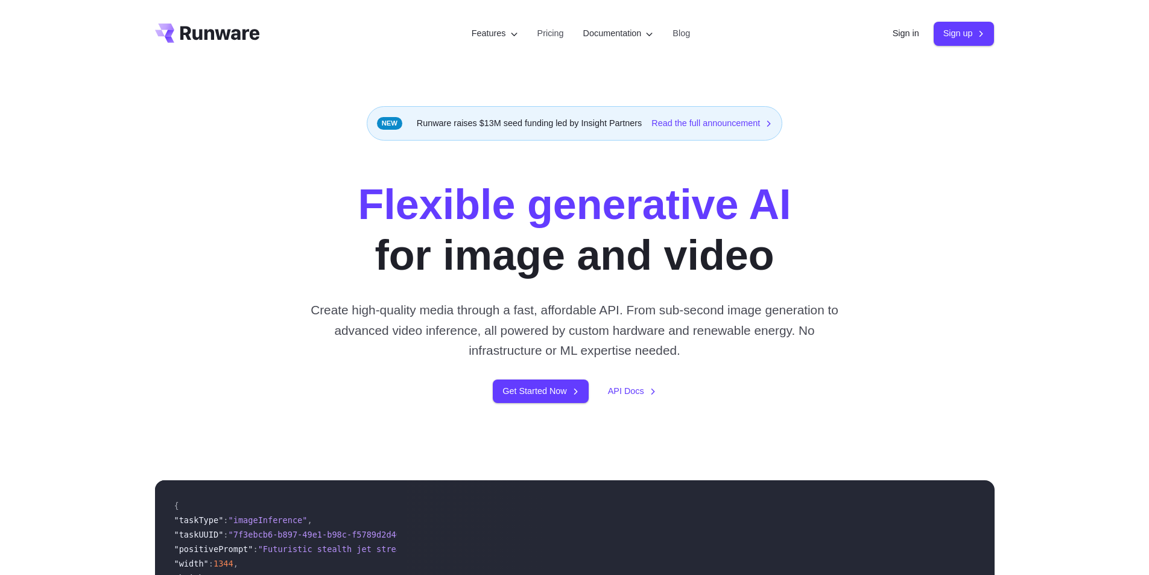  What do you see at coordinates (964, 33) in the screenshot?
I see `a: Sign up` at bounding box center [964, 33].